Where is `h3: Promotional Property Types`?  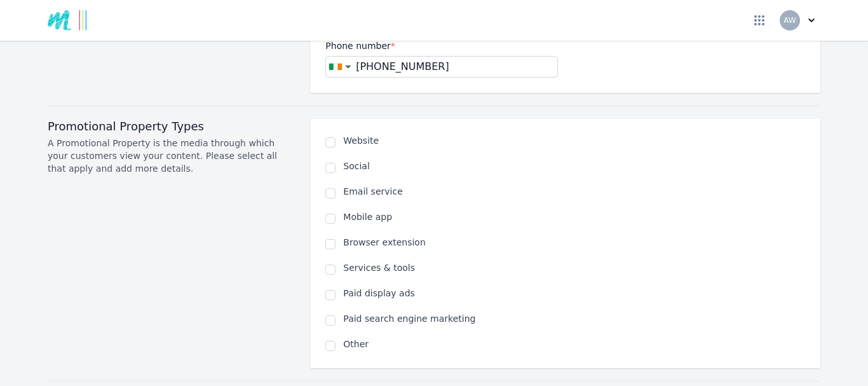
h3: Promotional Property Types is located at coordinates (171, 126).